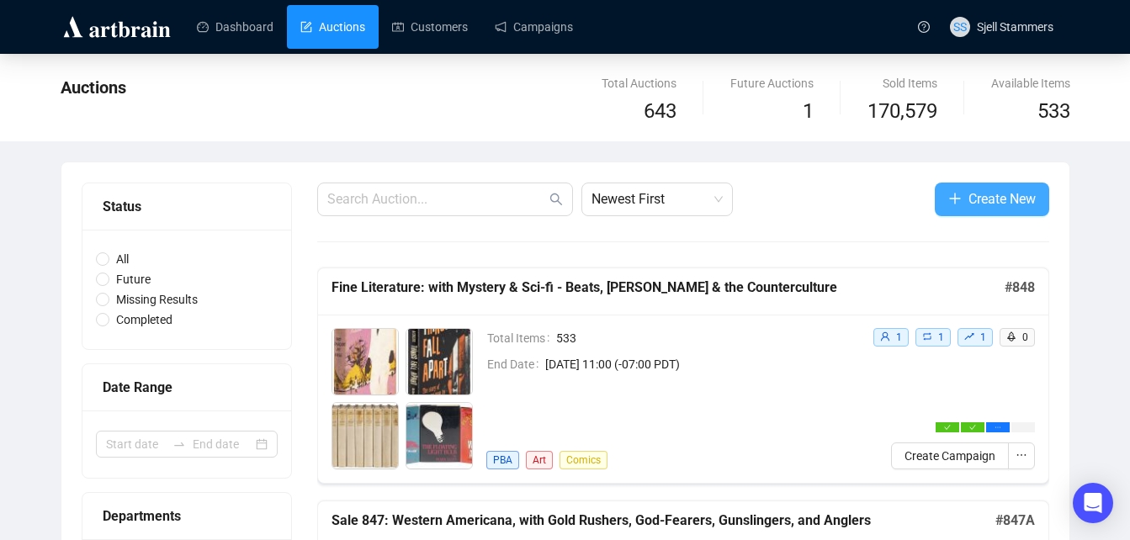 The height and width of the screenshot is (540, 1130). I want to click on span: Completed, so click(144, 320).